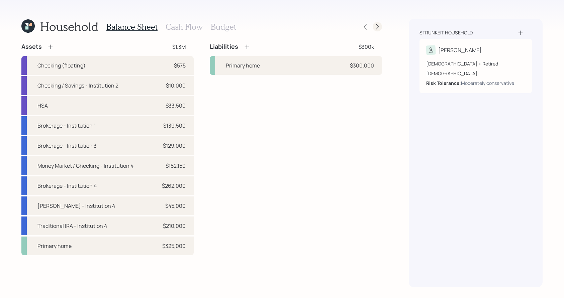 This screenshot has width=564, height=298. Describe the element at coordinates (67, 186) in the screenshot. I see `div: Brokerage - Institution 4` at that location.